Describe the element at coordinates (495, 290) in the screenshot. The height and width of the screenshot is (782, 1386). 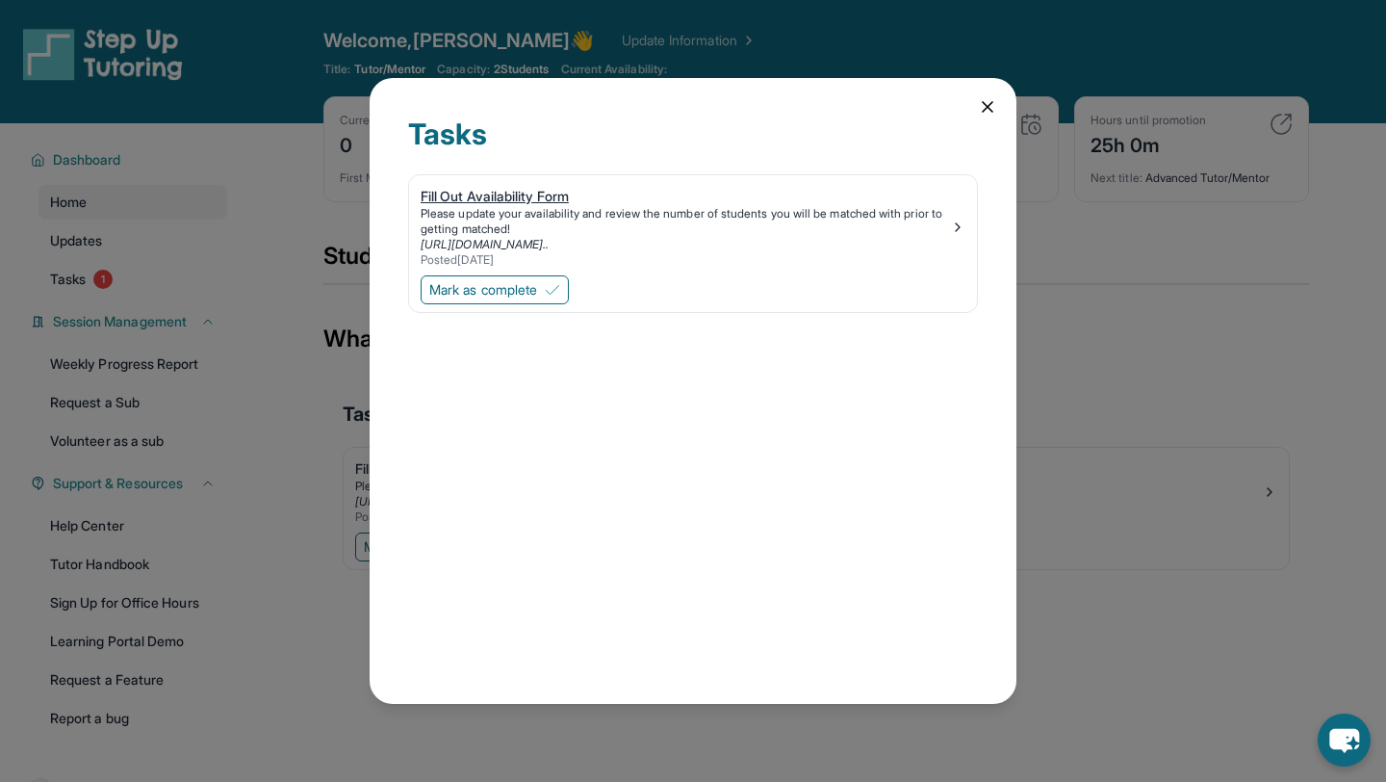
I see `button: Mark as complete` at that location.